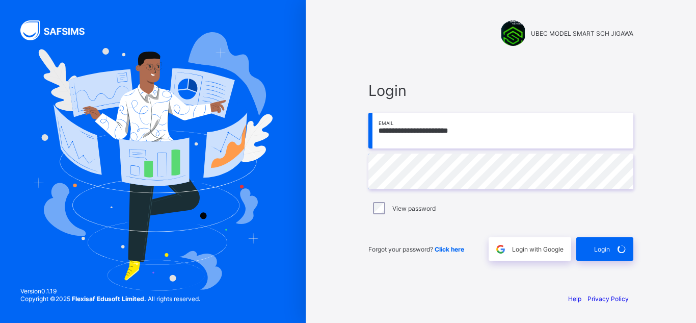  Describe the element at coordinates (414, 208) in the screenshot. I see `label: View password` at that location.